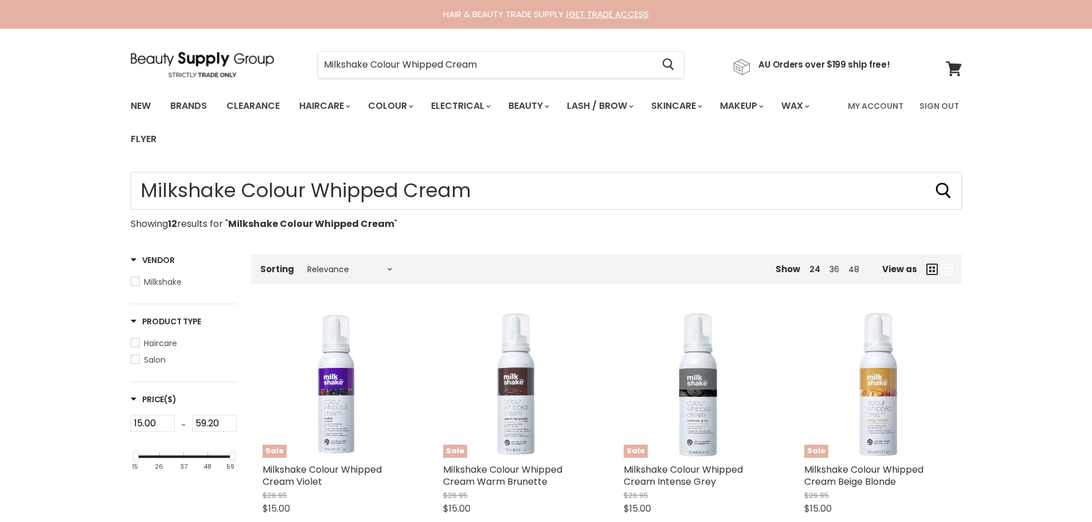  I want to click on a: 48, so click(854, 270).